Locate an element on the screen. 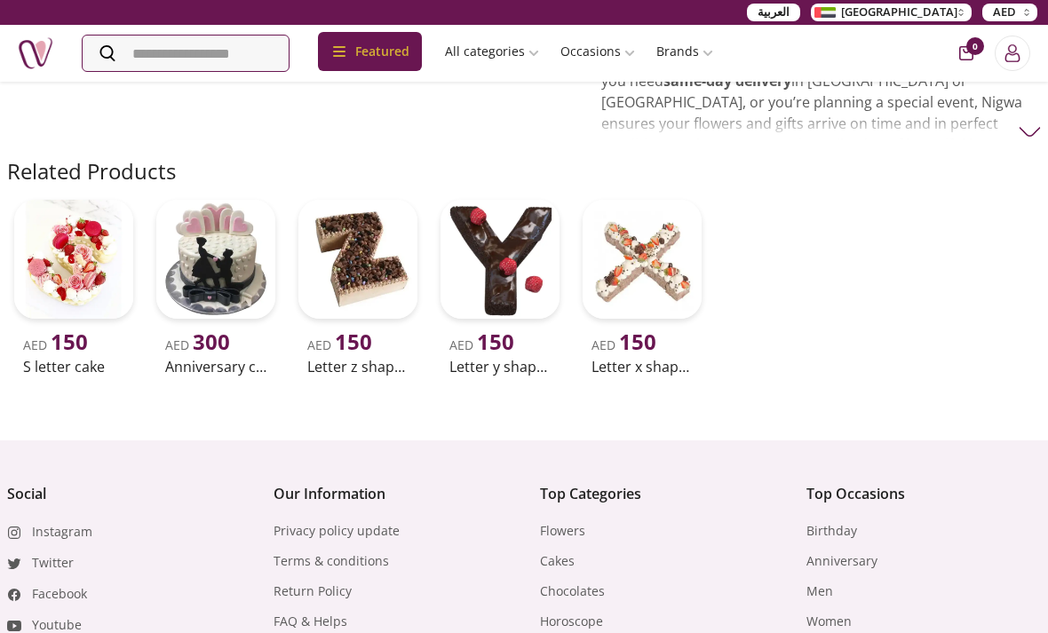 This screenshot has height=633, width=1048. button: AED is located at coordinates (1010, 12).